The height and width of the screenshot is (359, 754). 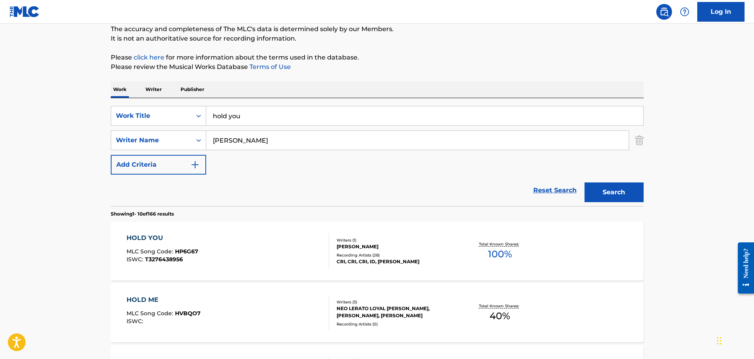 I want to click on img: help, so click(x=685, y=12).